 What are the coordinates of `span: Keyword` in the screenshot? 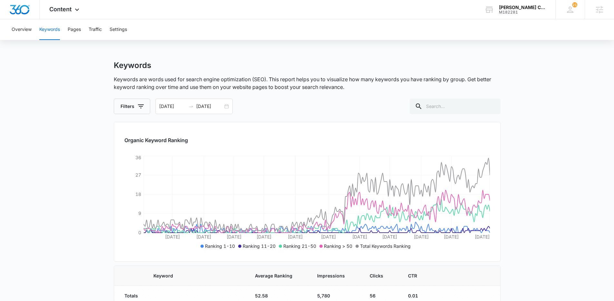 It's located at (192, 276).